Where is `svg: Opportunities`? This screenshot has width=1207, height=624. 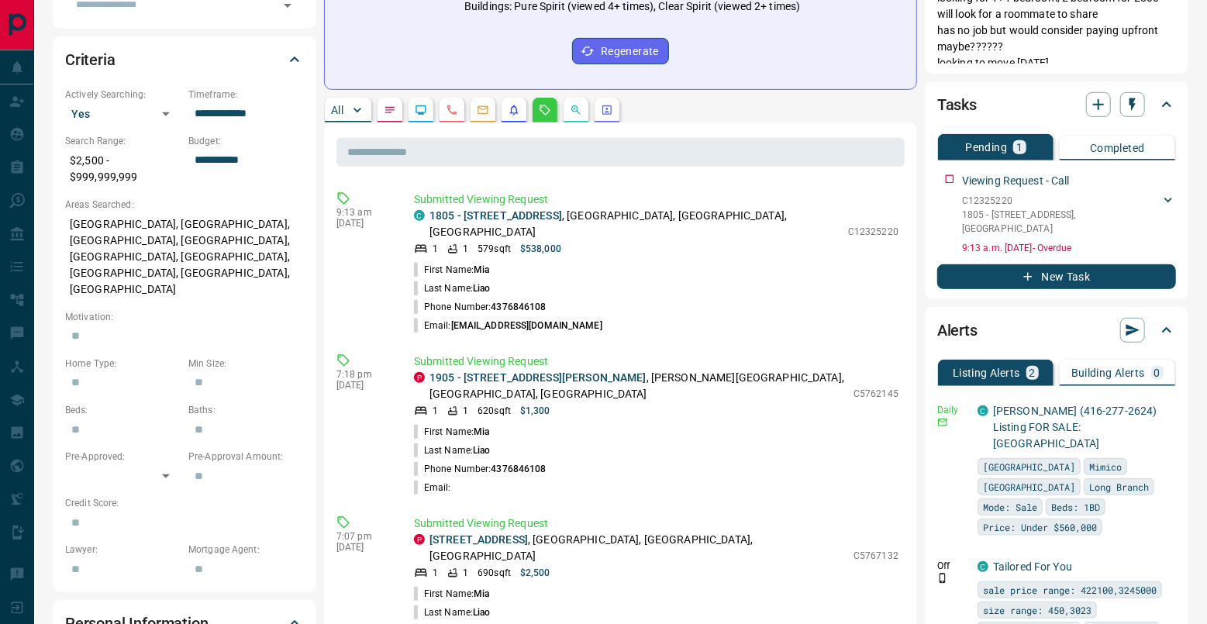 svg: Opportunities is located at coordinates (576, 110).